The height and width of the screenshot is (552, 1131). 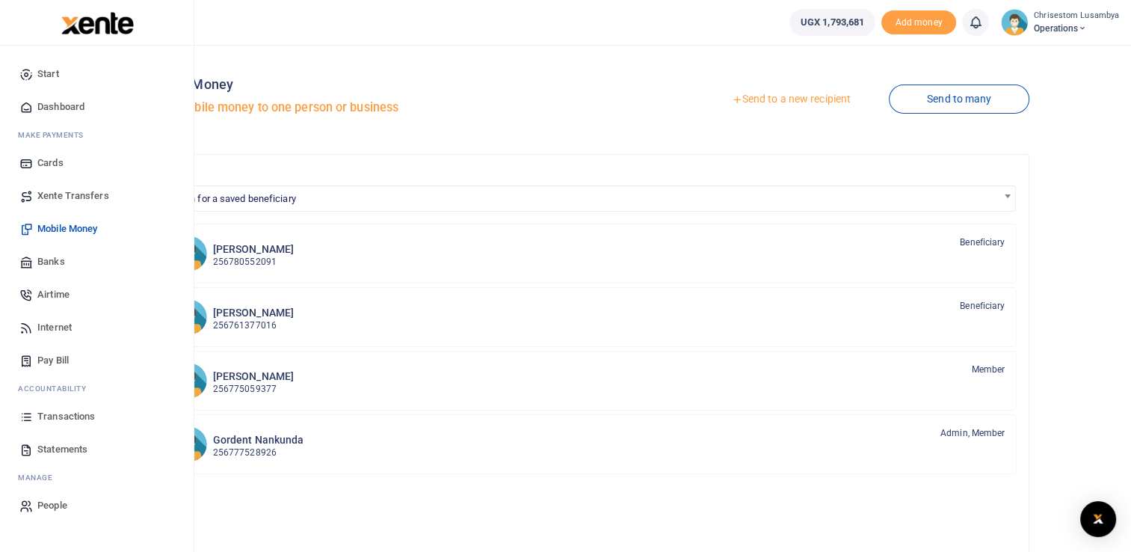 What do you see at coordinates (53, 295) in the screenshot?
I see `span: Airtime` at bounding box center [53, 295].